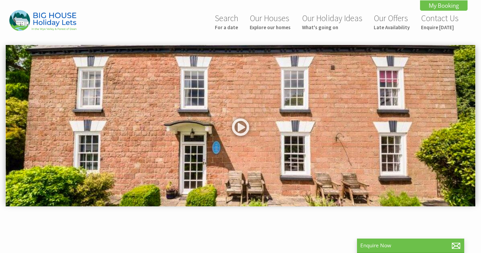 The width and height of the screenshot is (481, 253). I want to click on a: Our Holiday IdeasWhat's going on, so click(332, 21).